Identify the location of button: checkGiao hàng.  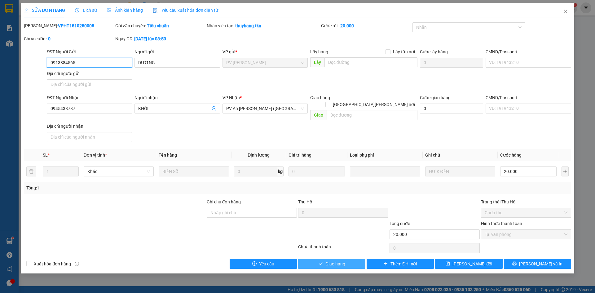
(332, 264).